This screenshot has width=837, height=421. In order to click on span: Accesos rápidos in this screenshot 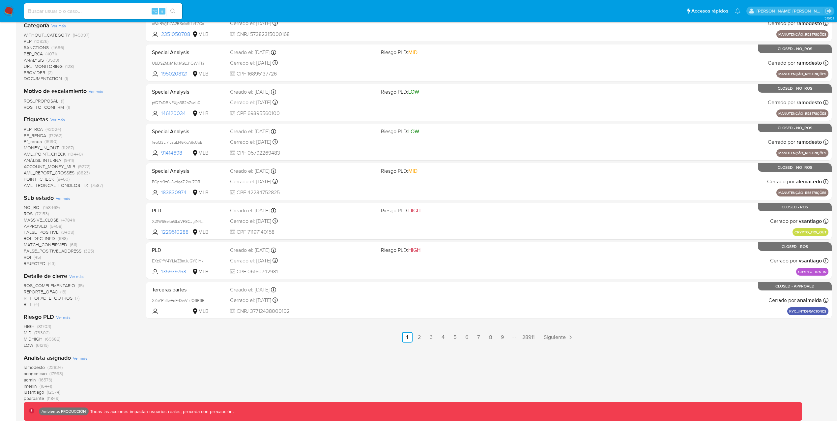, I will do `click(710, 11)`.